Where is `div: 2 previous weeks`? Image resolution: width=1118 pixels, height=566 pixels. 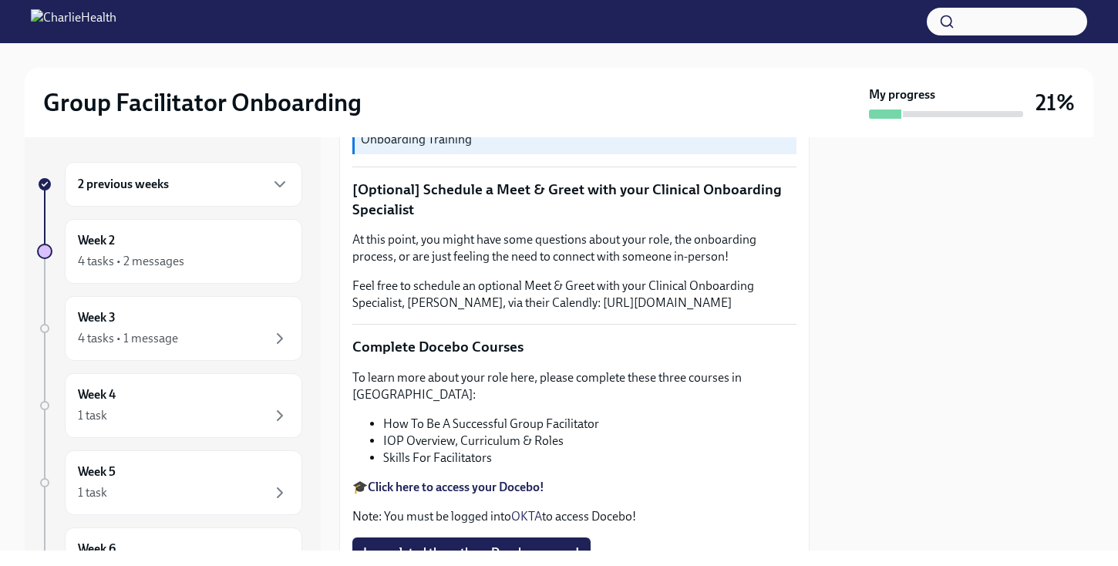
div: 2 previous weeks is located at coordinates (183, 184).